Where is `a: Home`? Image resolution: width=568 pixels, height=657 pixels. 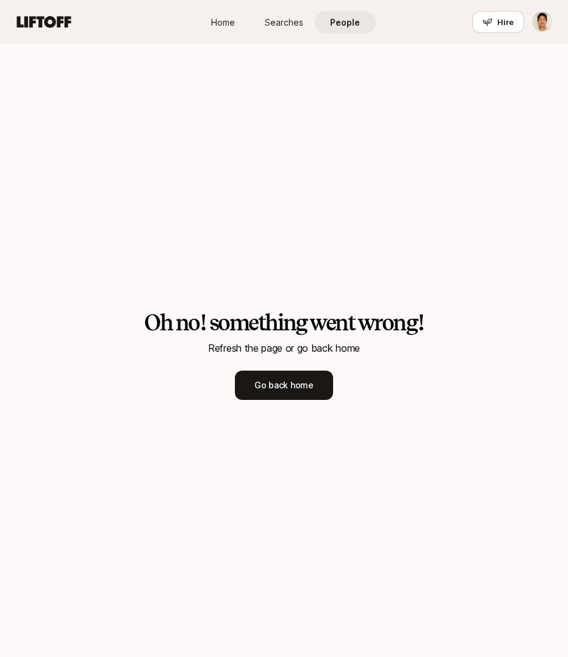
a: Home is located at coordinates (223, 22).